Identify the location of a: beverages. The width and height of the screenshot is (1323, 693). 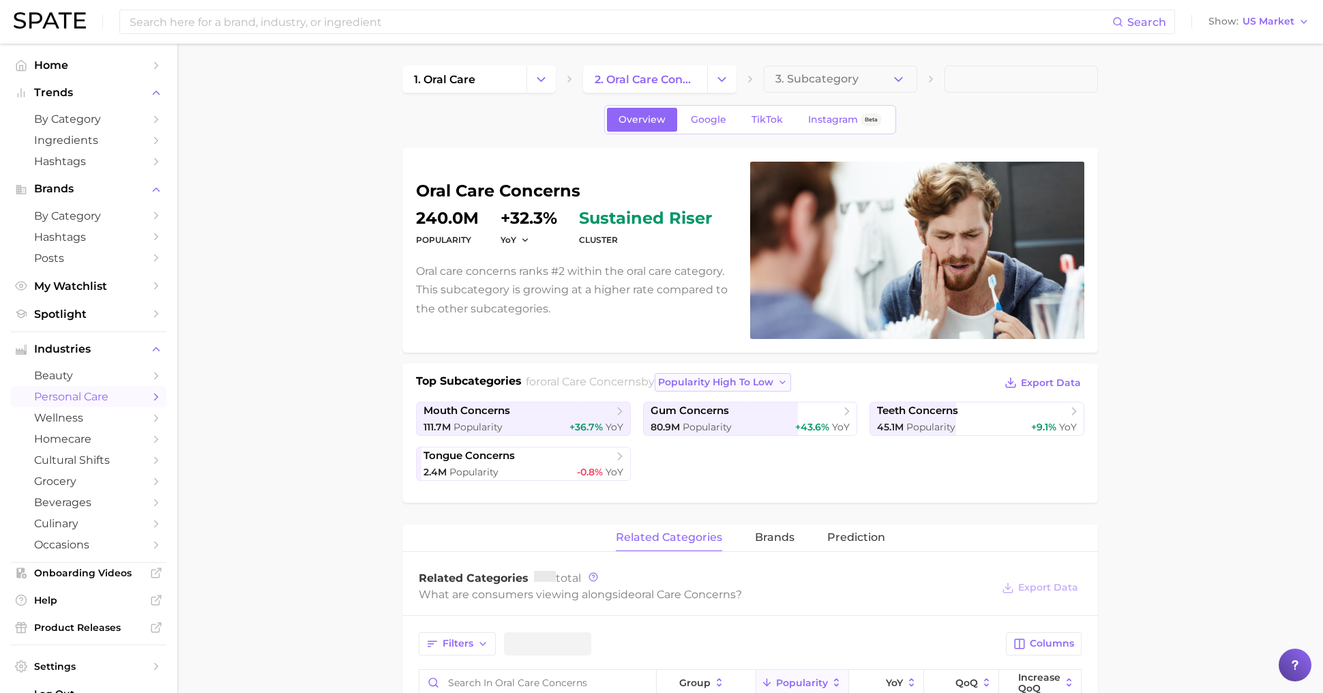
(89, 502).